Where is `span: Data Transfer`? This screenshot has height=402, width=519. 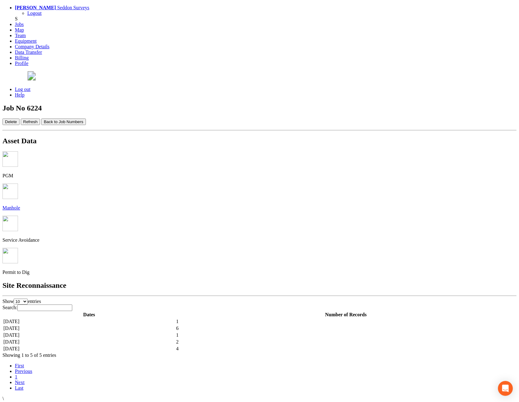 span: Data Transfer is located at coordinates (29, 52).